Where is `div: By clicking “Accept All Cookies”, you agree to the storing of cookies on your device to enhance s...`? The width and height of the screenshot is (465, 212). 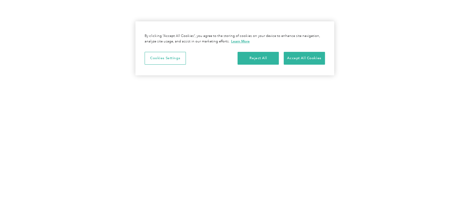 div: By clicking “Accept All Cookies”, you agree to the storing of cookies on your device to enhance s... is located at coordinates (235, 39).